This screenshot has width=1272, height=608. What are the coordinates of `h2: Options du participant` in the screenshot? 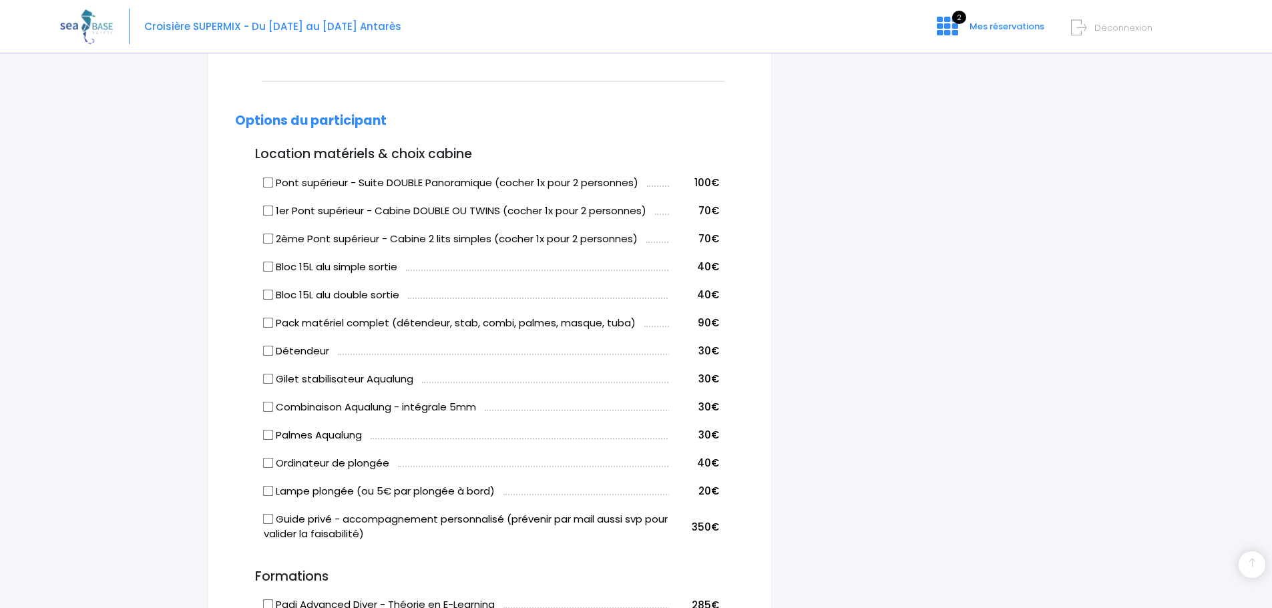 It's located at (489, 121).